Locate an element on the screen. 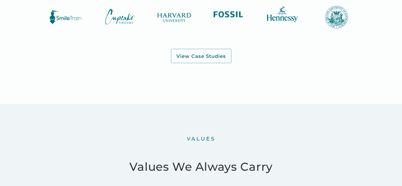 This screenshot has height=186, width=402. img: collegiate text is located at coordinates (174, 17).